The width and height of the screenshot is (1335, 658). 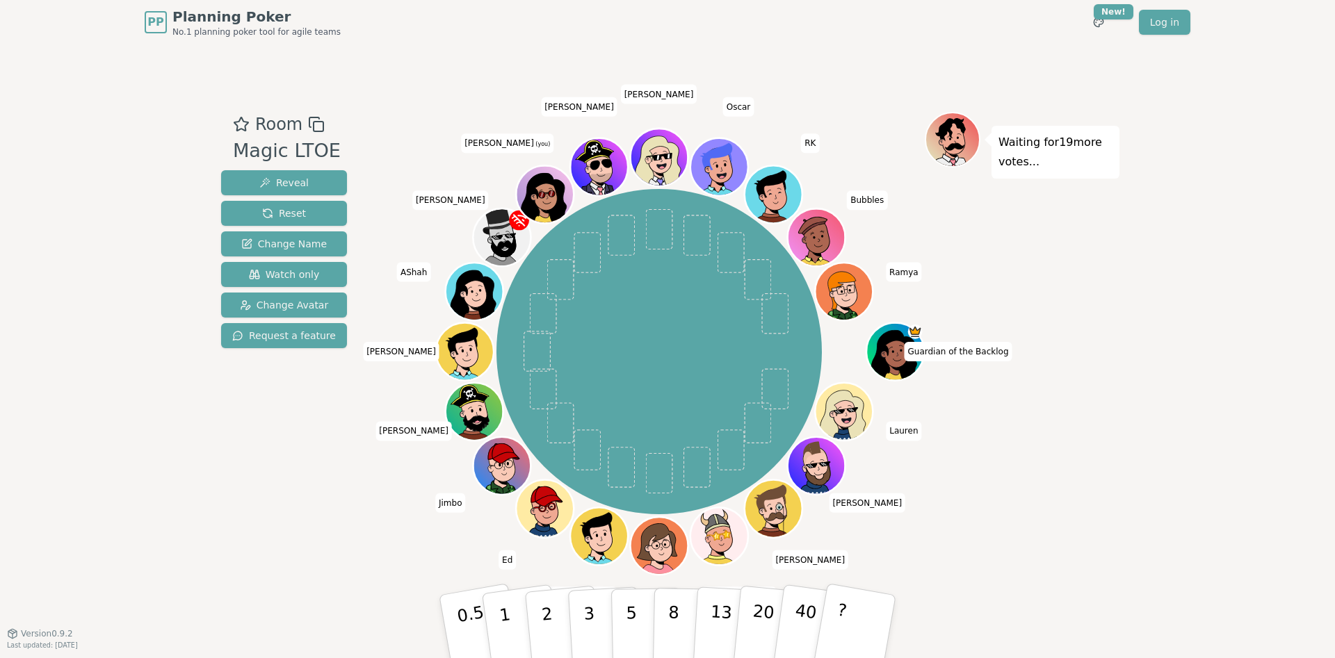 I want to click on div: New!, so click(x=1113, y=12).